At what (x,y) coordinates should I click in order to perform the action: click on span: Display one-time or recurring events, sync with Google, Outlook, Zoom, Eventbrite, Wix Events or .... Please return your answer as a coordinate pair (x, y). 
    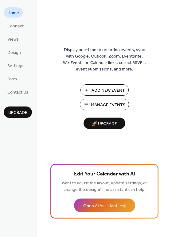
    Looking at the image, I should click on (105, 60).